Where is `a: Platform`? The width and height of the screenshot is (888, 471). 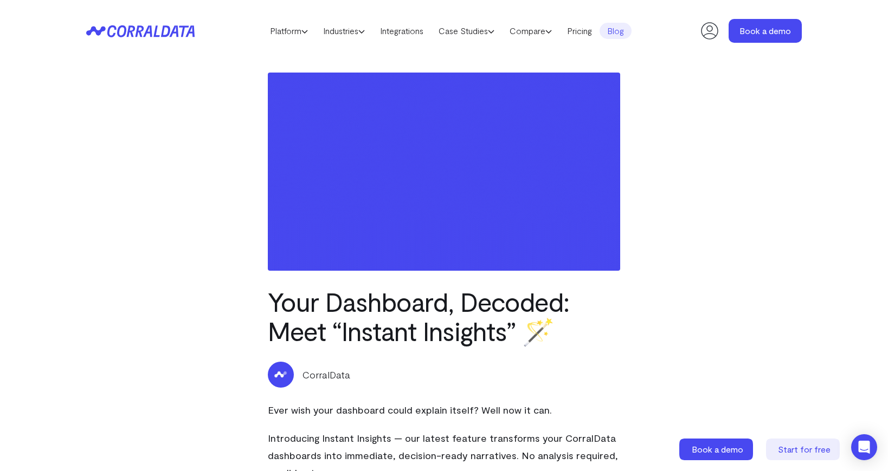
a: Platform is located at coordinates (289, 31).